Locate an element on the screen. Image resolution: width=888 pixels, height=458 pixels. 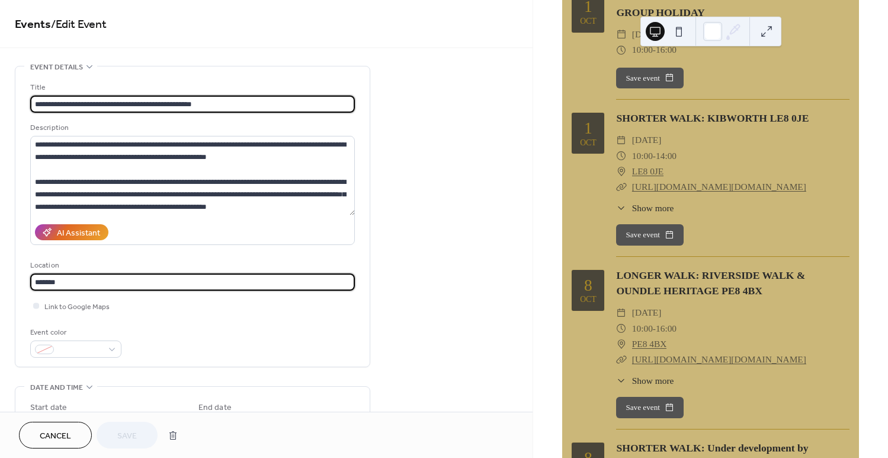
button: AI Assistant is located at coordinates (72, 232).